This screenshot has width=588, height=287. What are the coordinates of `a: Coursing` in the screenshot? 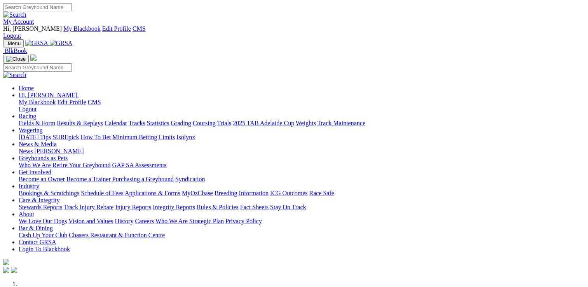 It's located at (204, 123).